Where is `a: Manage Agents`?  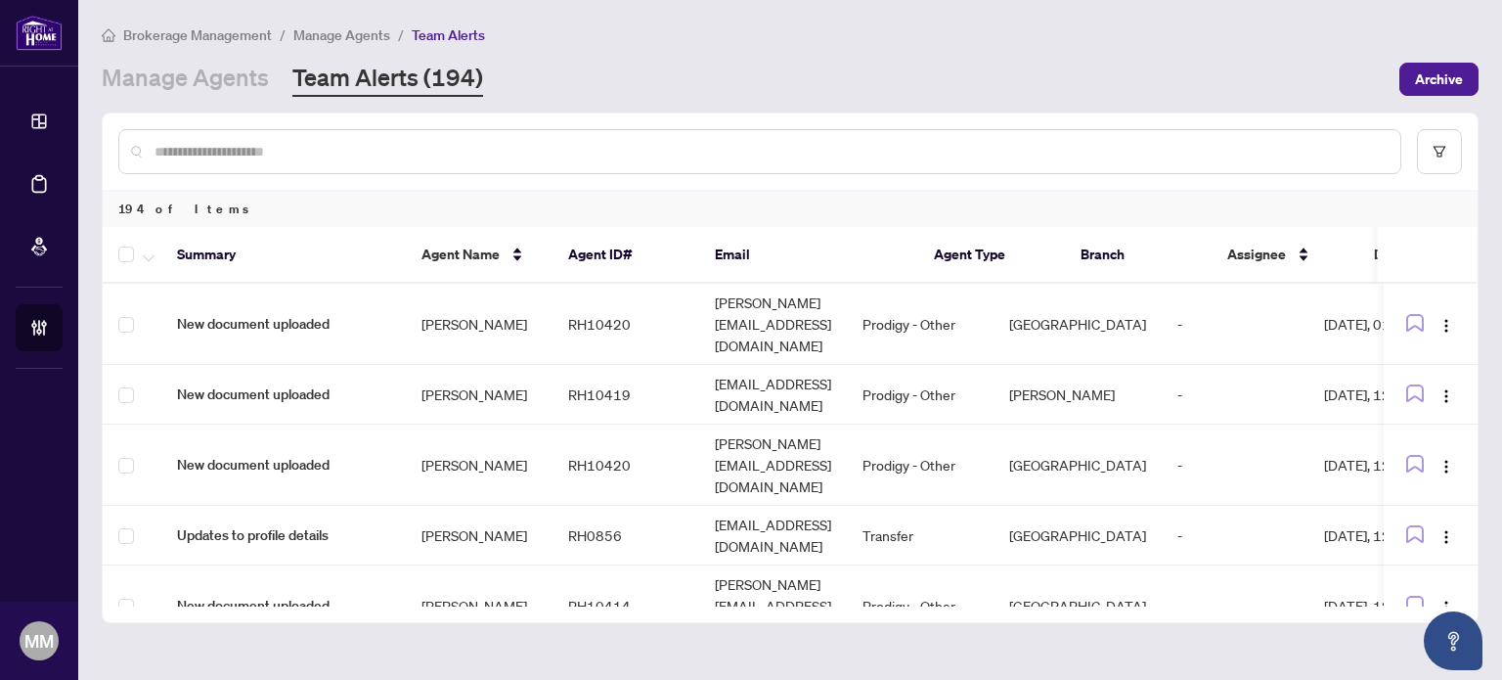
a: Manage Agents is located at coordinates (185, 79).